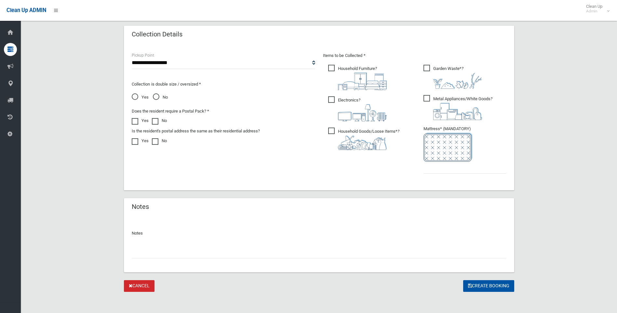 Image resolution: width=617 pixels, height=313 pixels. I want to click on img: e7408bece873d2c1783593a074e5cb2f.png, so click(448, 147).